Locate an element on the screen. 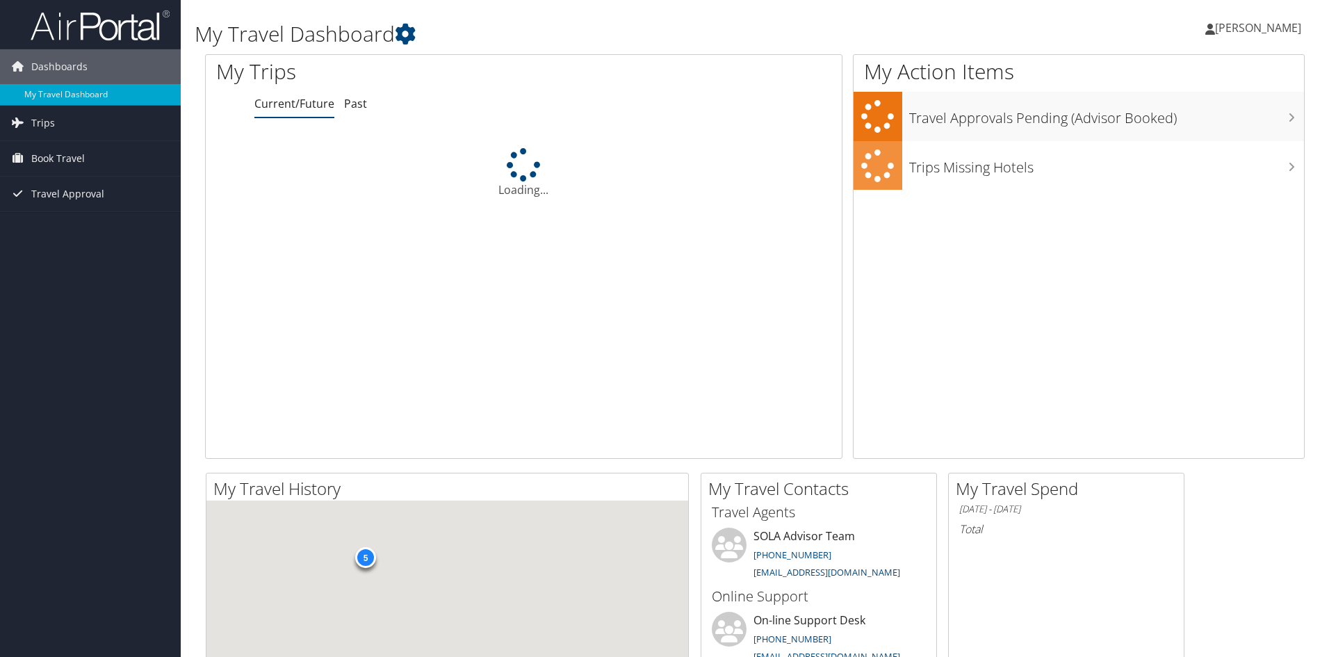  span: Book Travel is located at coordinates (58, 158).